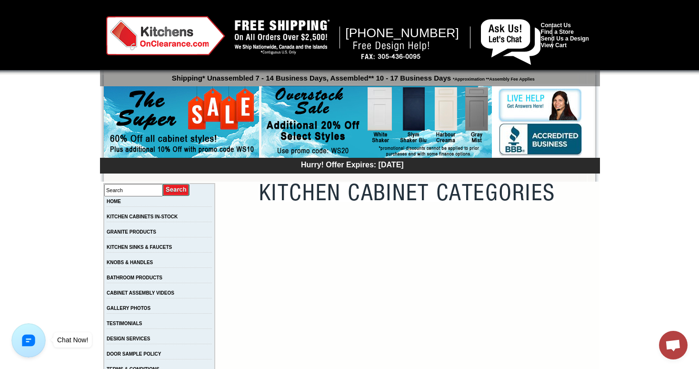  I want to click on a: KITCHEN CABINETS IN-STOCK, so click(142, 216).